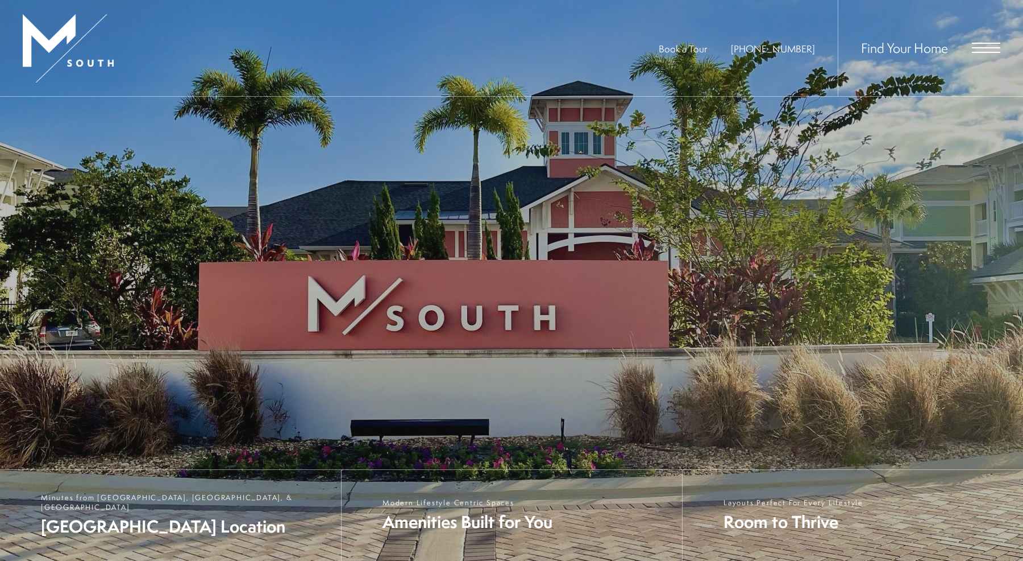  What do you see at coordinates (904, 48) in the screenshot?
I see `a: Find Your Home` at bounding box center [904, 48].